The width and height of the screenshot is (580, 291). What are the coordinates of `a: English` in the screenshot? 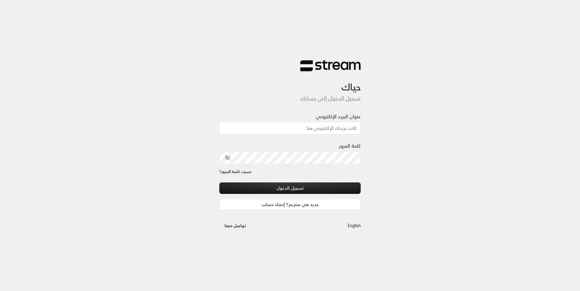 It's located at (354, 225).